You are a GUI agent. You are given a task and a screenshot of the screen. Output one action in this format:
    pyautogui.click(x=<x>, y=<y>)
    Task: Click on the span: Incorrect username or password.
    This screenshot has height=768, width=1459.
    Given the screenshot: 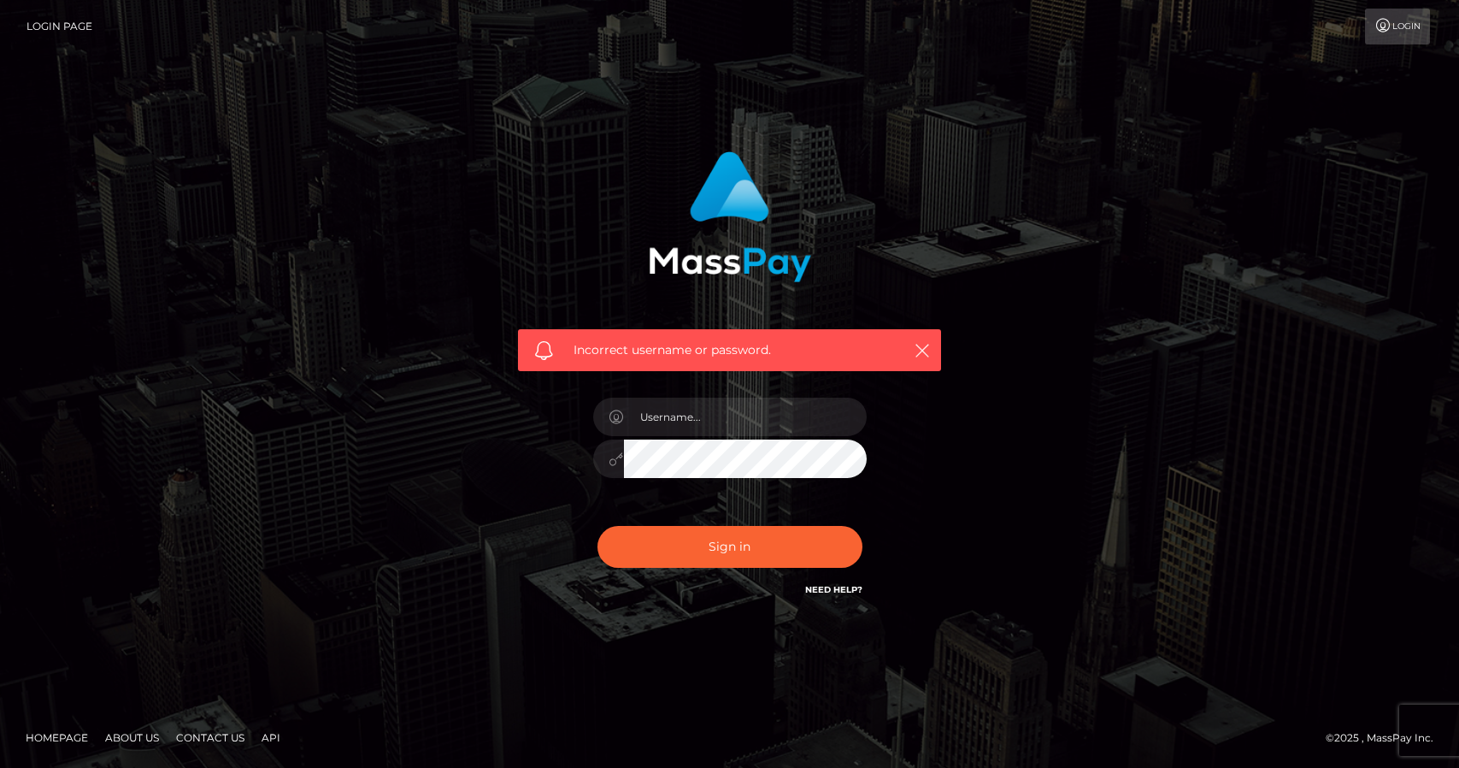 What is the action you would take?
    pyautogui.click(x=729, y=350)
    